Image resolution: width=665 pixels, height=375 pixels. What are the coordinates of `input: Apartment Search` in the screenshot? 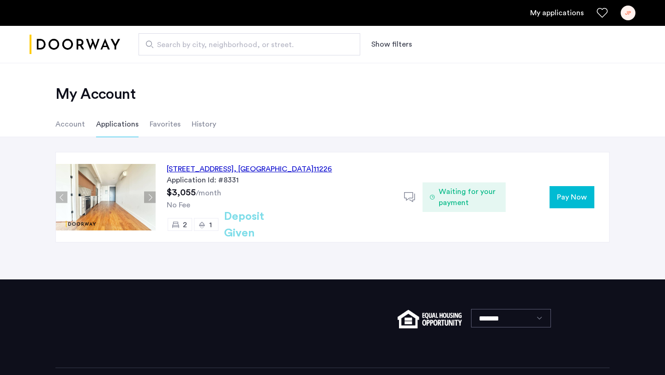 It's located at (249, 44).